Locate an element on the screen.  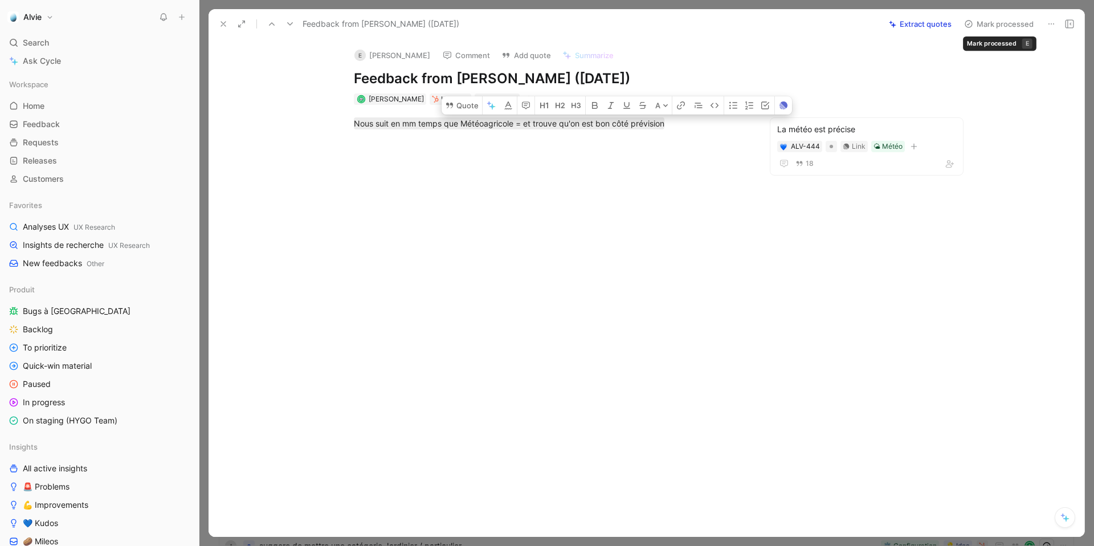
a: New feedbacksOther is located at coordinates (99, 263).